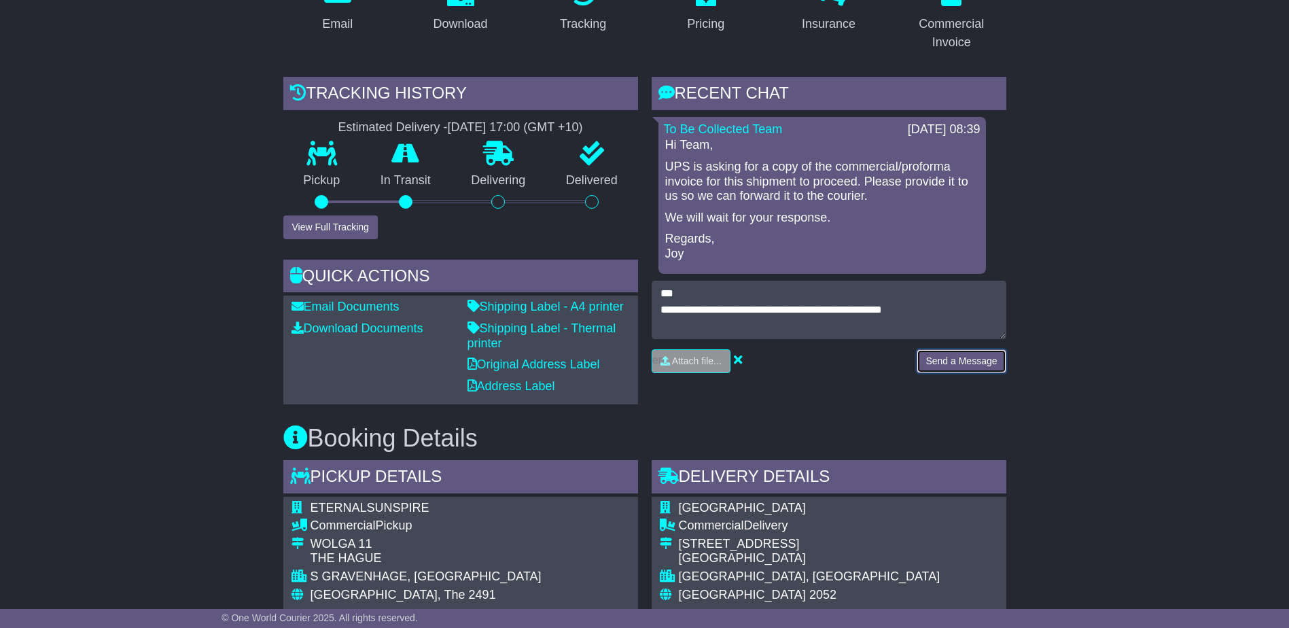  Describe the element at coordinates (823, 594) in the screenshot. I see `span: 2052` at that location.